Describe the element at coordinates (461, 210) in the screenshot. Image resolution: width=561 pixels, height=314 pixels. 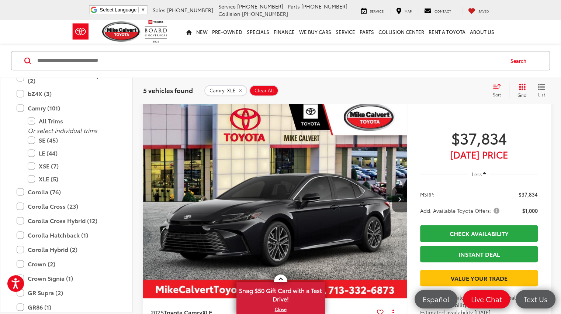
I see `button: Add. Available Toyota Offers:` at that location.